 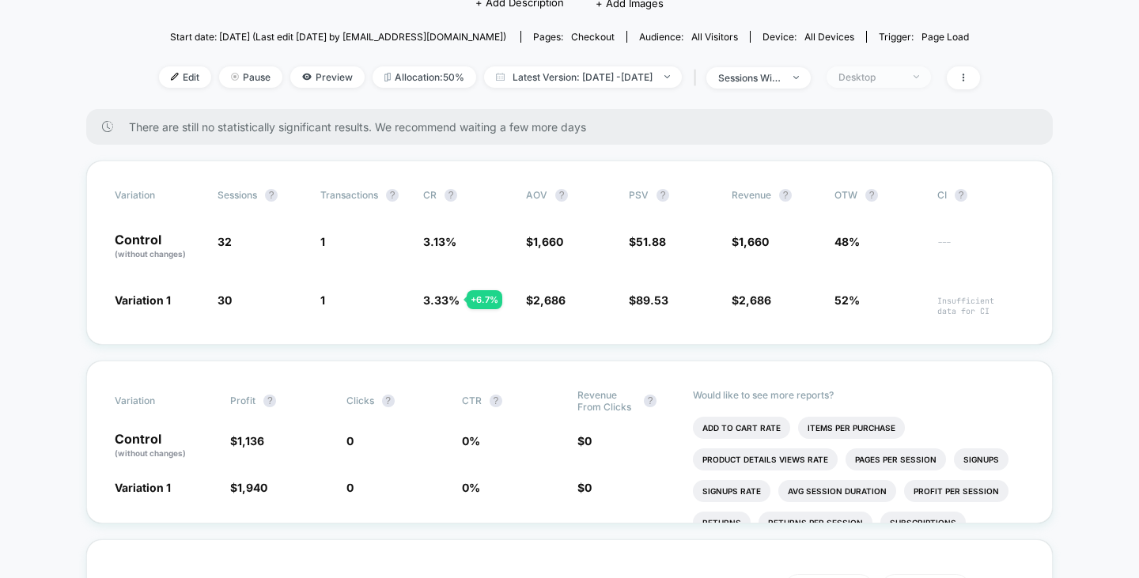 What do you see at coordinates (440, 241) in the screenshot?
I see `span: 3.13 %` at bounding box center [440, 241].